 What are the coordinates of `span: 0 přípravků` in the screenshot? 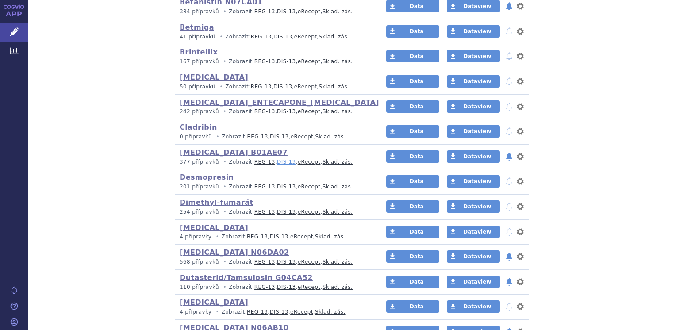 It's located at (196, 137).